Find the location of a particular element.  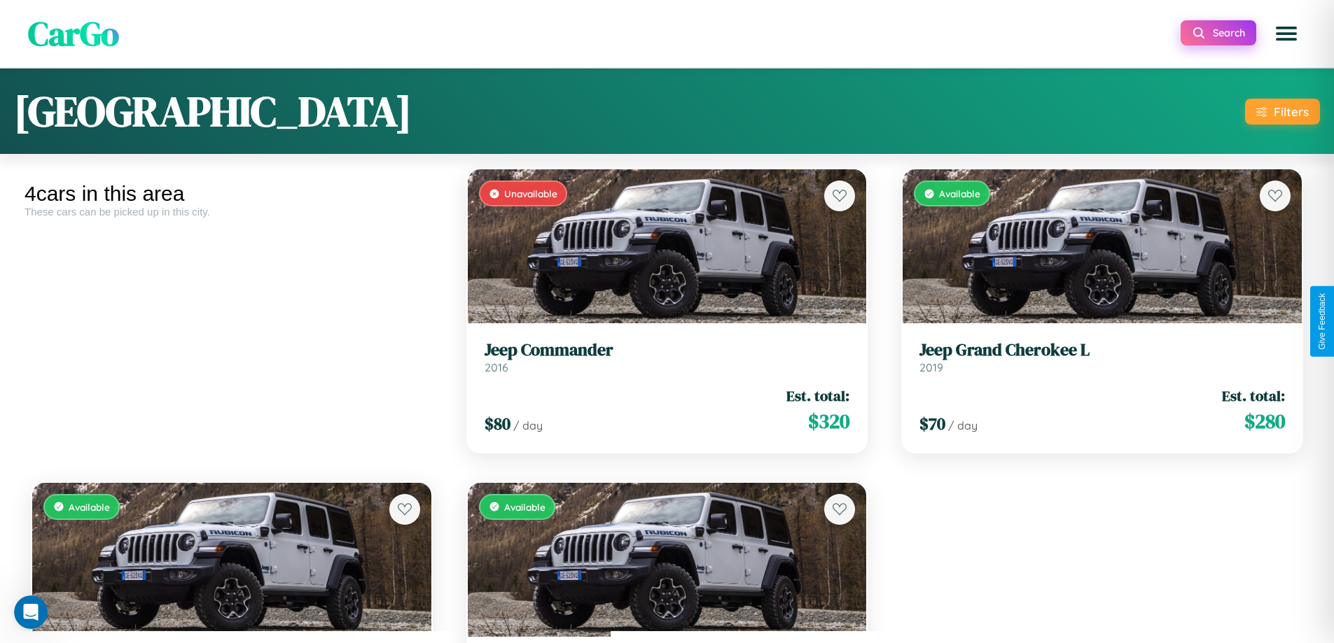

div: Give Feedback is located at coordinates (1322, 321).